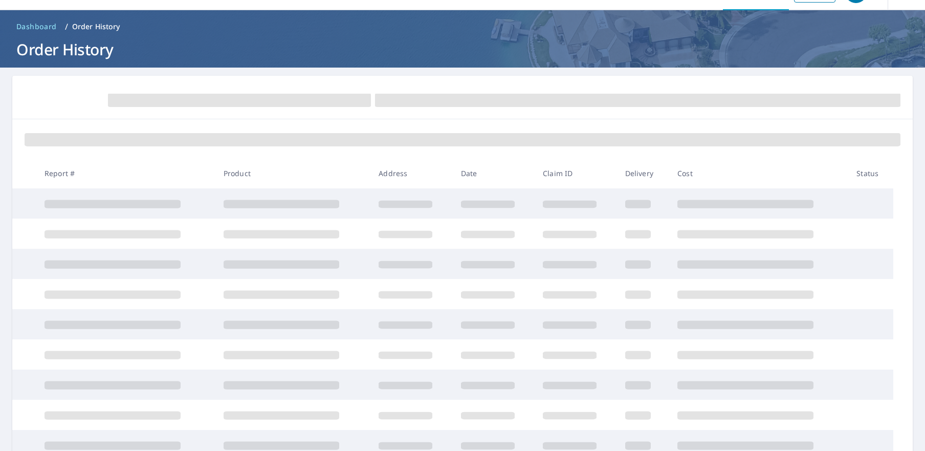 Image resolution: width=925 pixels, height=451 pixels. I want to click on span: Dashboard, so click(36, 27).